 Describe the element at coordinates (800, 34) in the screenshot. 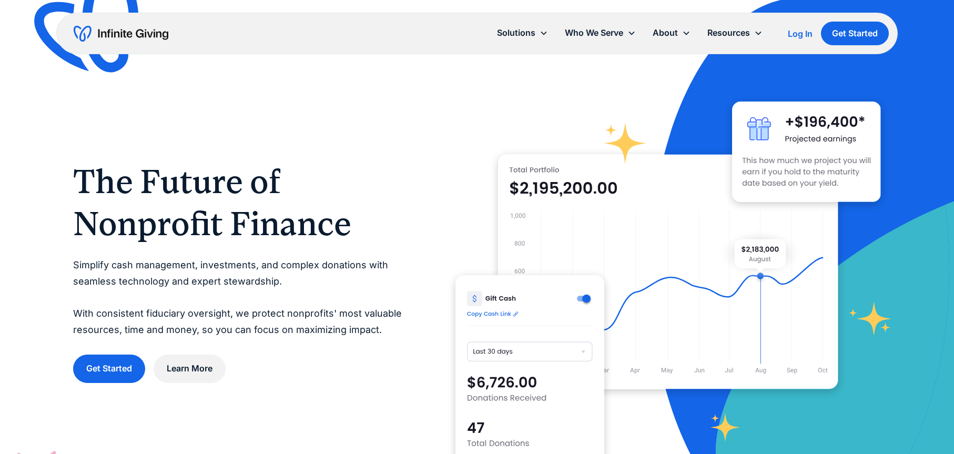

I see `a: Log In` at that location.